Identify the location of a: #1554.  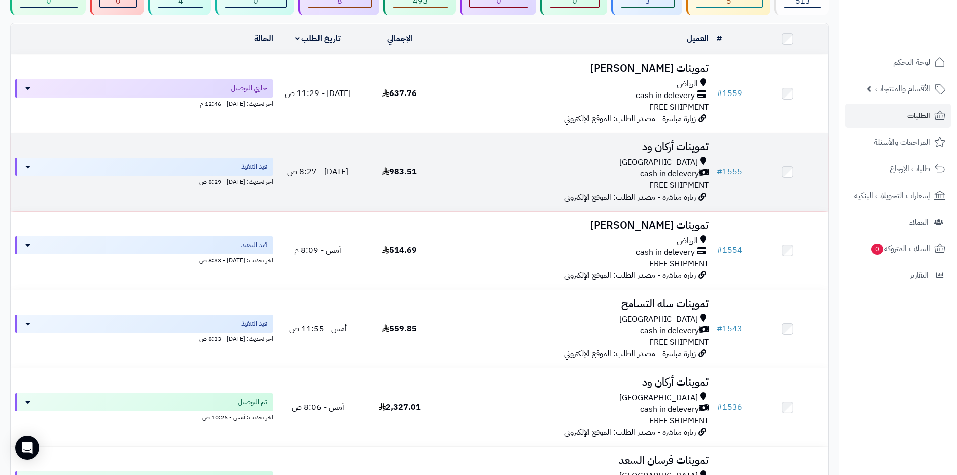
(729, 250).